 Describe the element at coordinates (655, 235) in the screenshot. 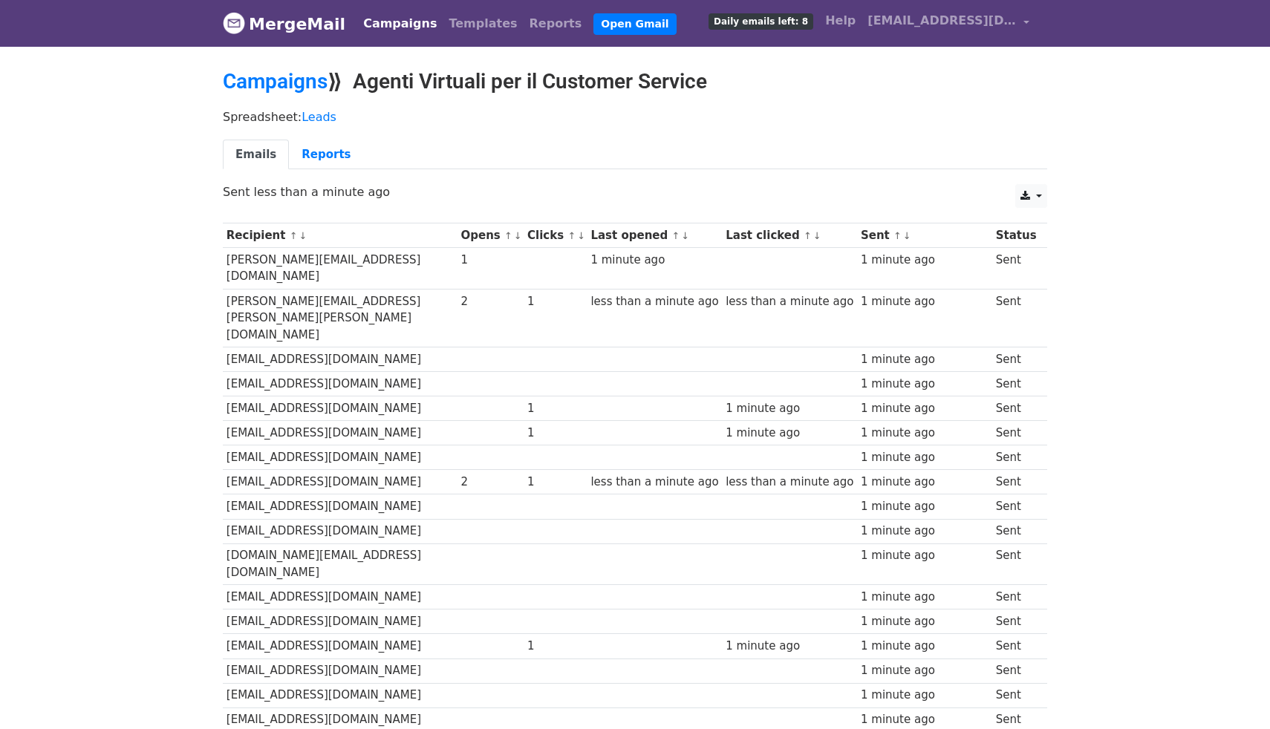

I see `th: Last opened` at that location.